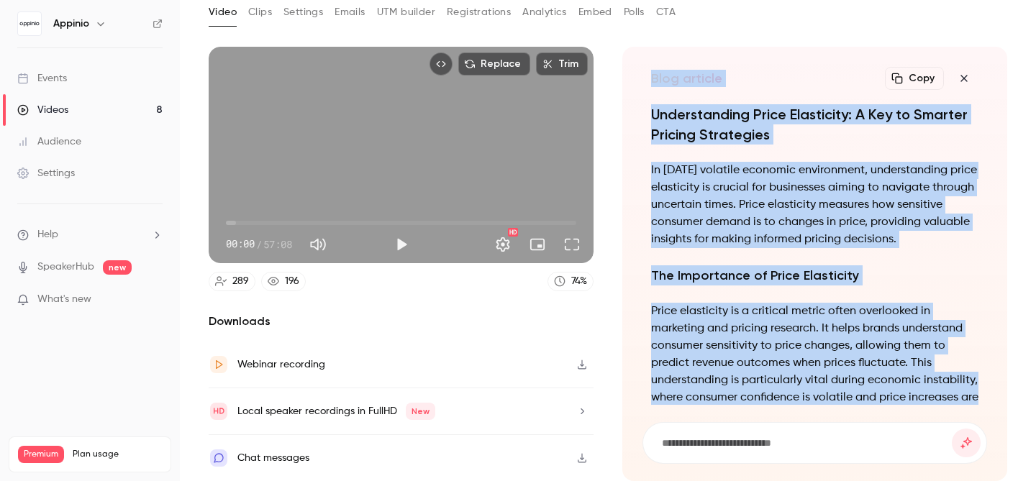  I want to click on button: Analytics, so click(545, 12).